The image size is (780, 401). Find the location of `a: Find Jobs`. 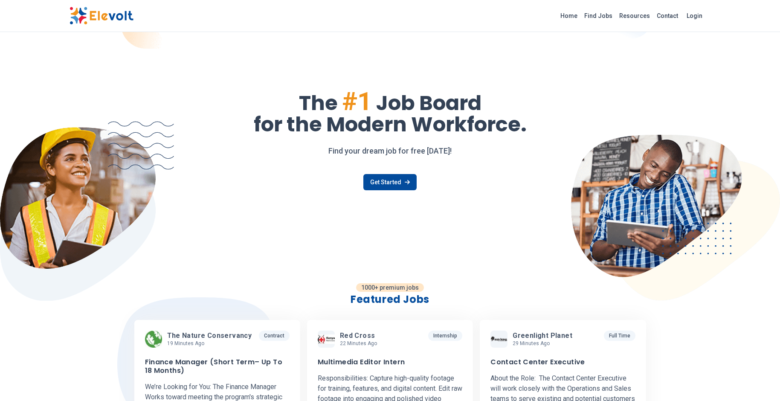

a: Find Jobs is located at coordinates (598, 16).